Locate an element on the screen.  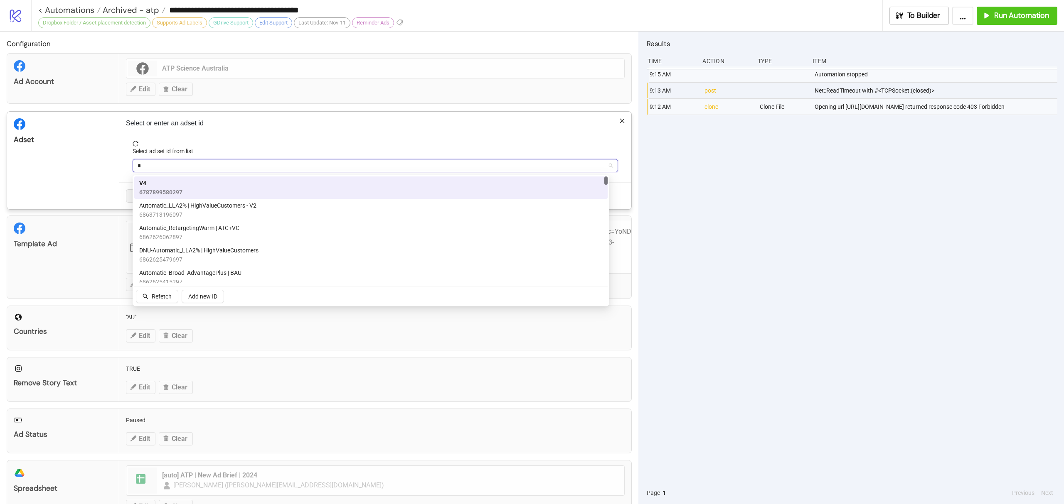
div: V4 is located at coordinates (371, 188).